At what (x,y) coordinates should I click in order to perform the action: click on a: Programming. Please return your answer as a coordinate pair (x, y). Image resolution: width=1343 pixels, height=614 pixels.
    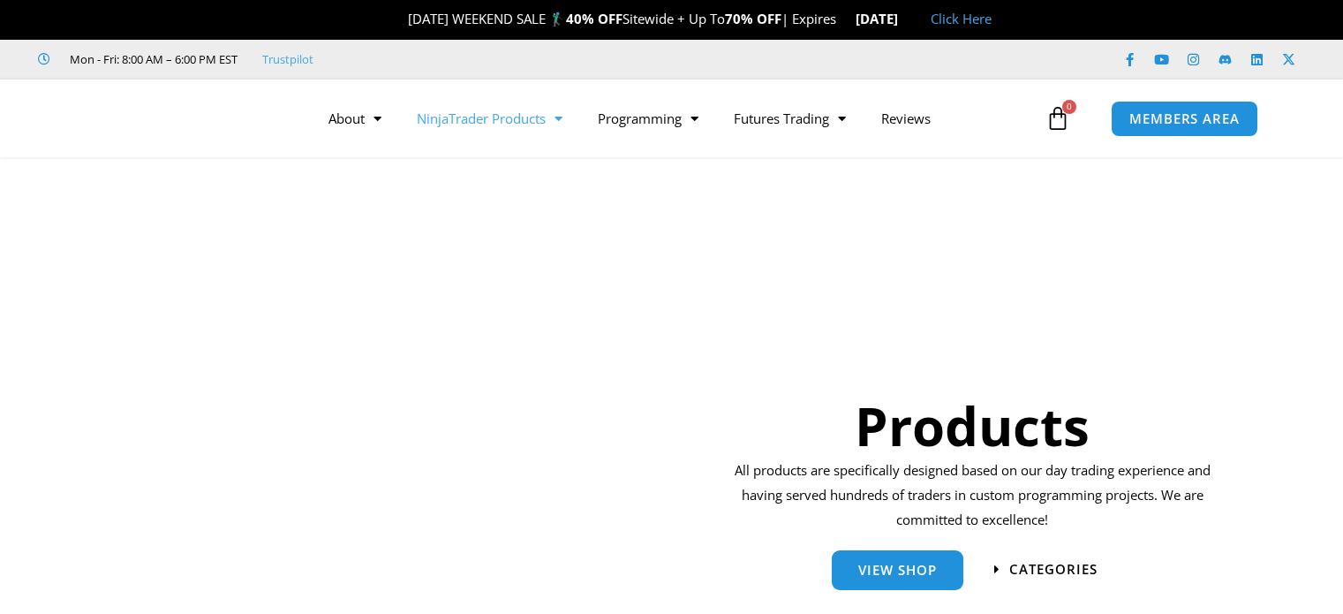
    Looking at the image, I should click on (648, 118).